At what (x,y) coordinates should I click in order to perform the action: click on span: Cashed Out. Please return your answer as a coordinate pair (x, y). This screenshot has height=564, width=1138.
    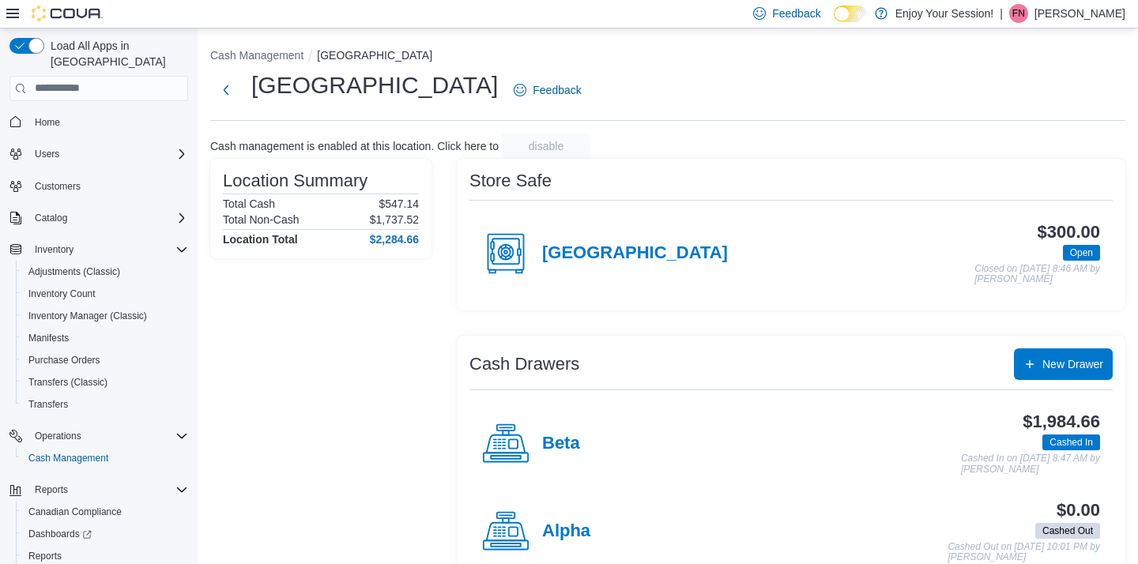
    Looking at the image, I should click on (1068, 531).